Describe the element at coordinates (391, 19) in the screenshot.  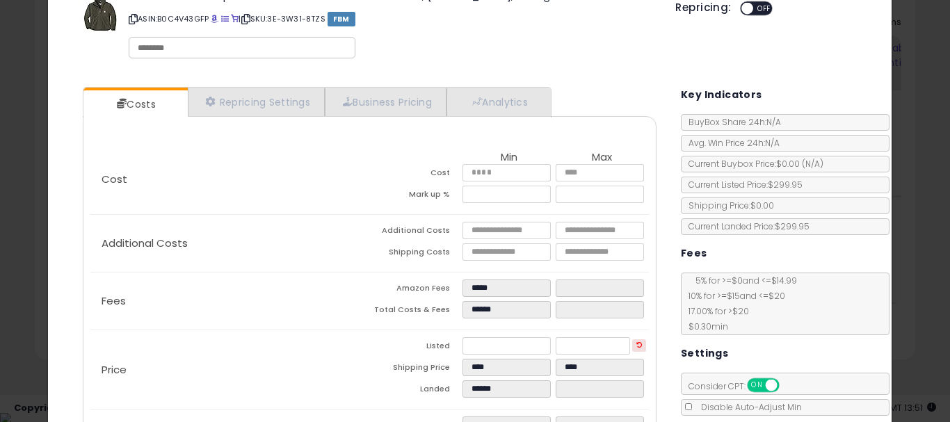
I see `p: ASIN: B0C4V43GFP | SKU: 3E-3W31-8TZS` at that location.